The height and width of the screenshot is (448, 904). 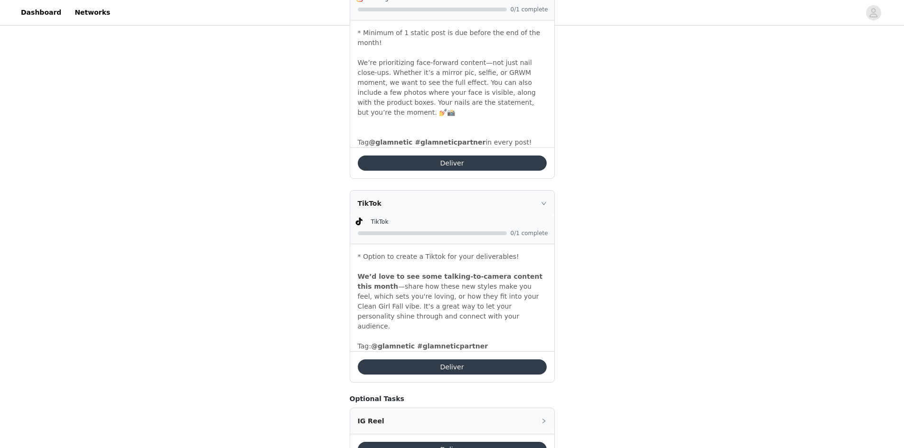 I want to click on strong: We’d love to see some talking-to-camera content this month, so click(x=450, y=281).